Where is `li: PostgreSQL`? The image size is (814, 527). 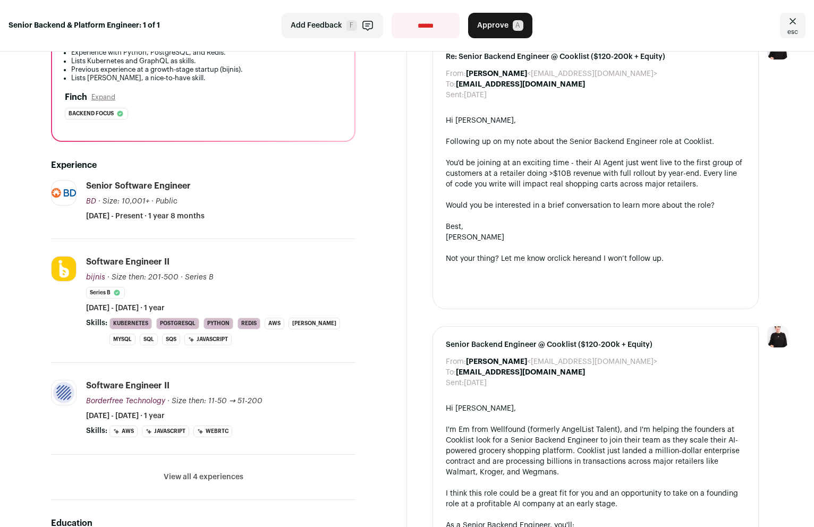 li: PostgreSQL is located at coordinates (177, 324).